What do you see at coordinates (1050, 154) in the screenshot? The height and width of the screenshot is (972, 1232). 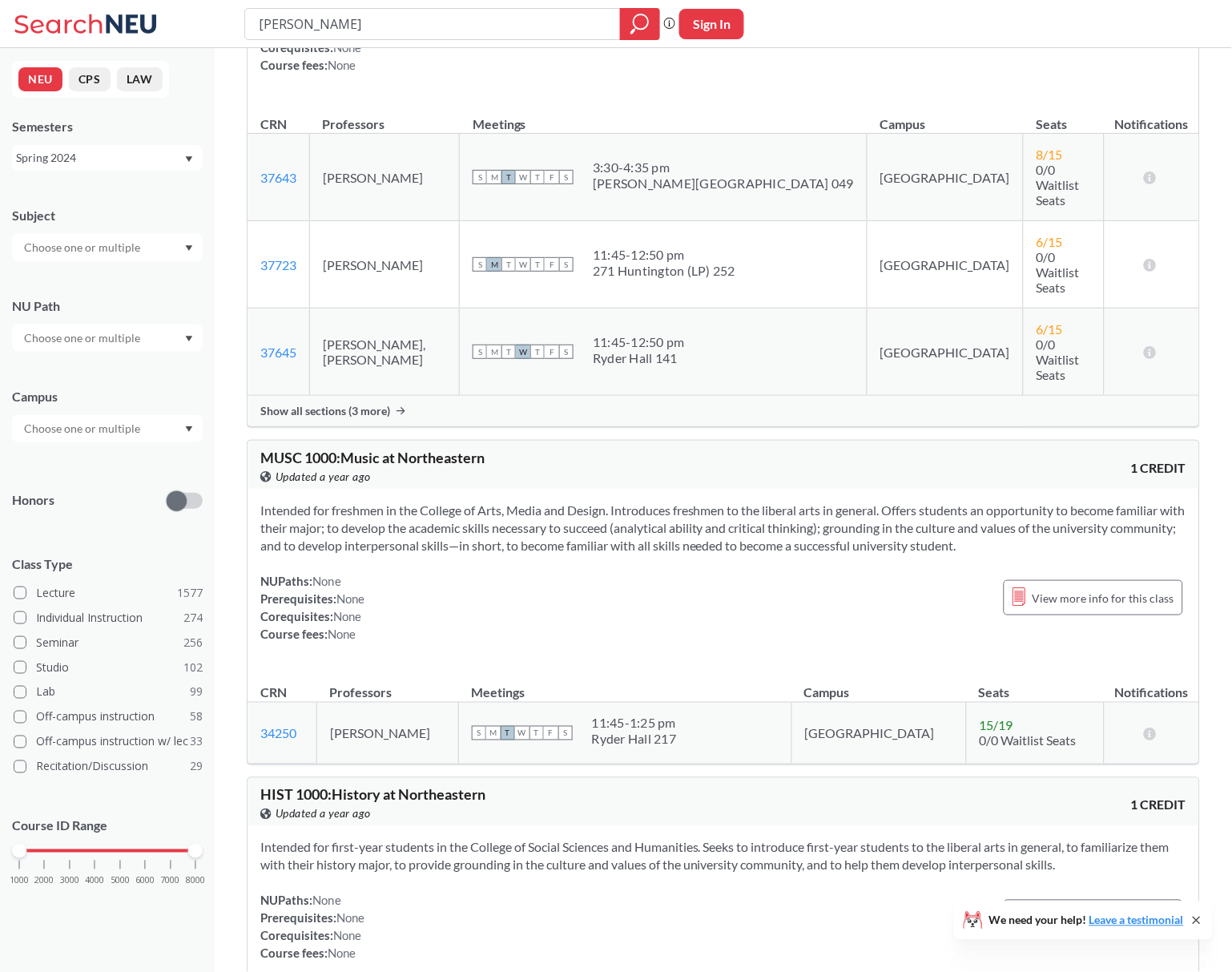 I see `span: 8 / 15` at bounding box center [1050, 154].